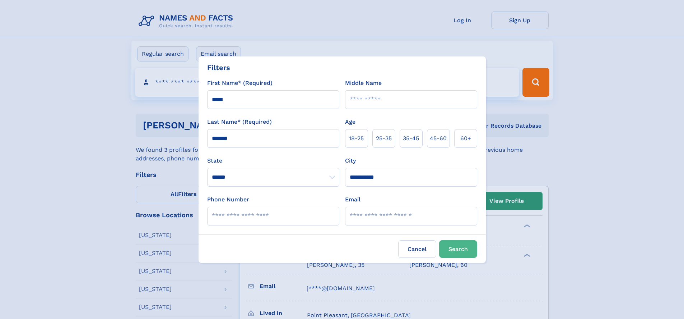 Image resolution: width=684 pixels, height=319 pixels. What do you see at coordinates (351, 161) in the screenshot?
I see `label: City` at bounding box center [351, 161].